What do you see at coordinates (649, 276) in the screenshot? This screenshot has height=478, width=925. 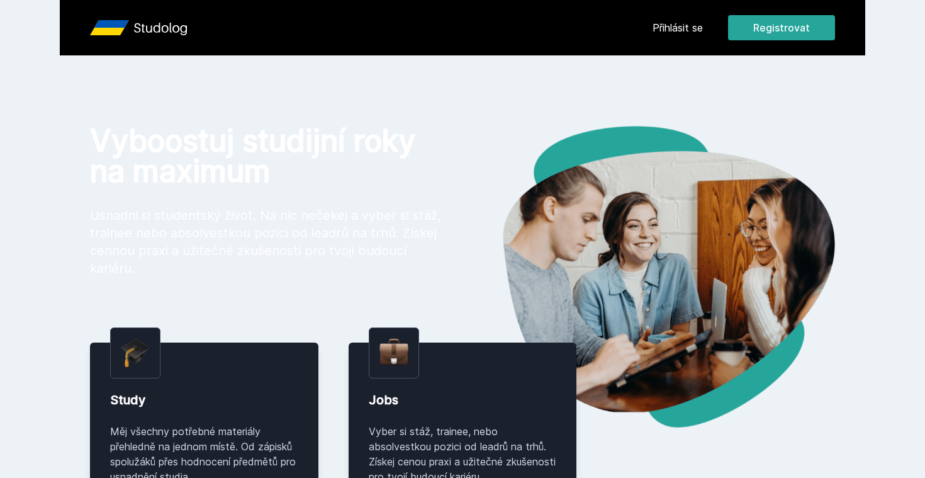 I see `img: hero.png` at bounding box center [649, 276].